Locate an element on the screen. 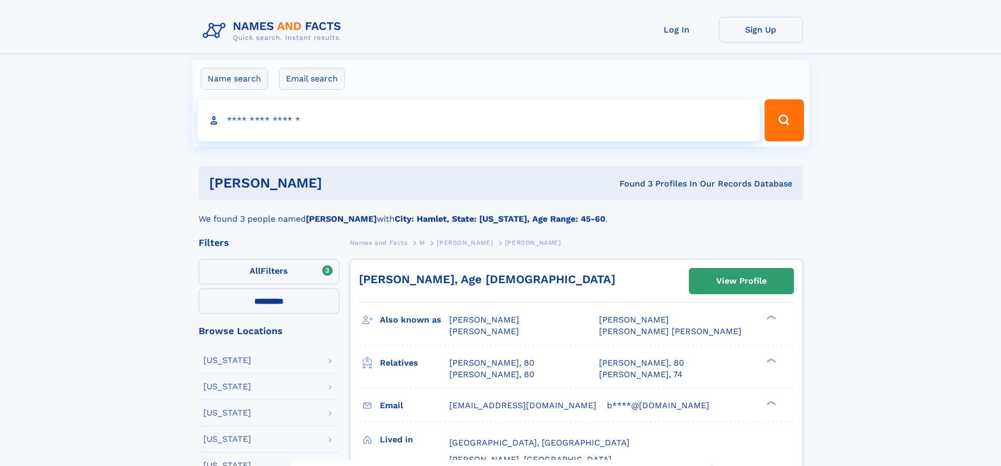 The height and width of the screenshot is (466, 1001). div: Browse Locations is located at coordinates (269, 331).